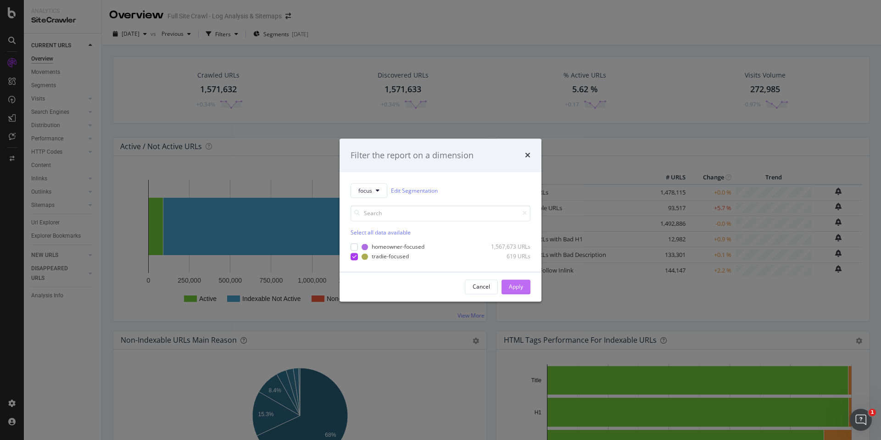 The width and height of the screenshot is (881, 440). I want to click on div: 619 URLs, so click(508, 257).